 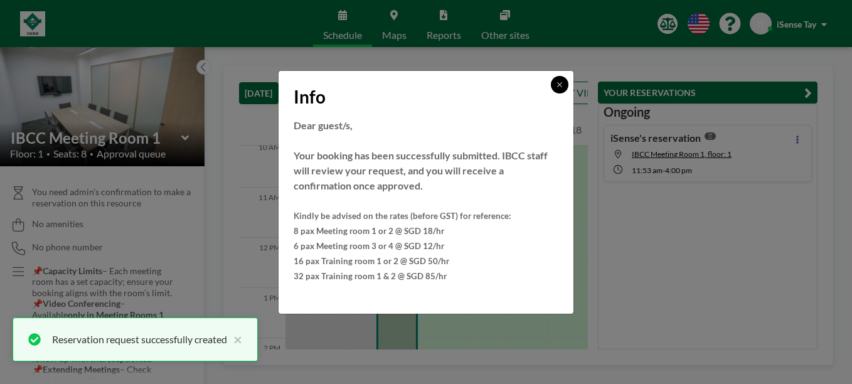 What do you see at coordinates (139, 339) in the screenshot?
I see `div: Reservation request successfully created` at bounding box center [139, 339].